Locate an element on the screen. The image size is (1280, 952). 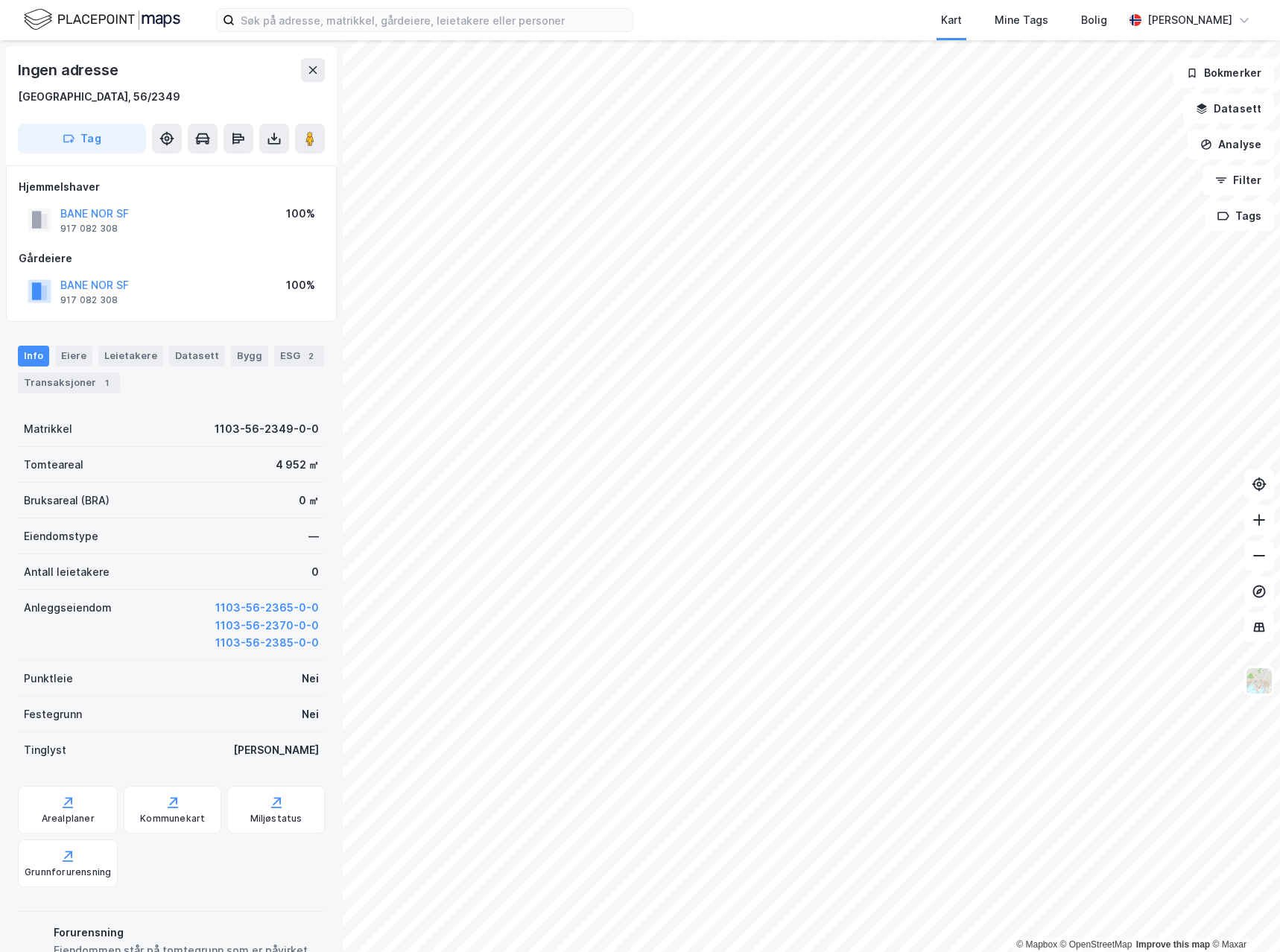
a: OpenStreetMap is located at coordinates (1096, 945).